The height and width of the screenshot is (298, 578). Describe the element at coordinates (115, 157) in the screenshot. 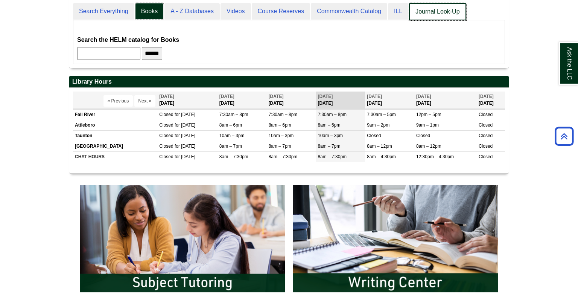

I see `td: CHAT HOURS` at that location.